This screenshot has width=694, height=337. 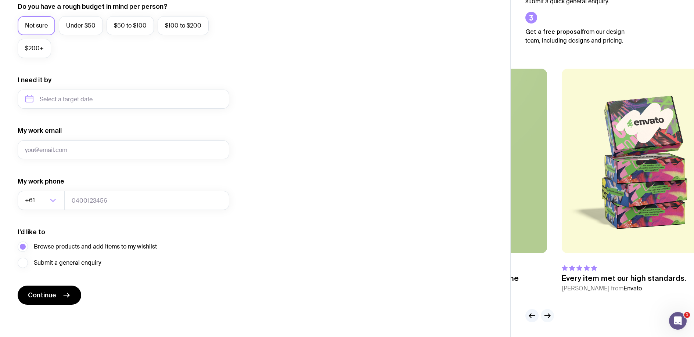 I want to click on input: you@email.com, so click(x=123, y=150).